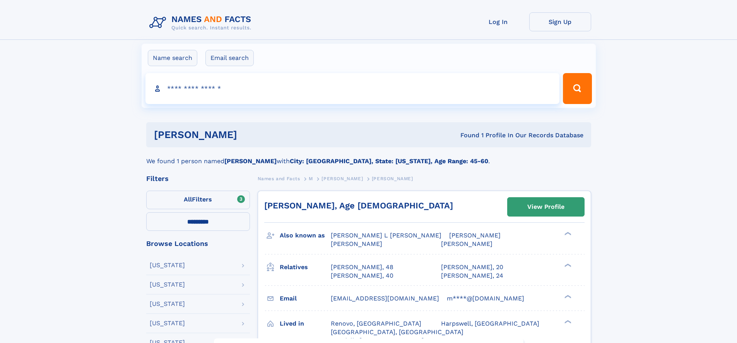 The image size is (737, 343). What do you see at coordinates (577, 89) in the screenshot?
I see `button: Search Button` at bounding box center [577, 89].